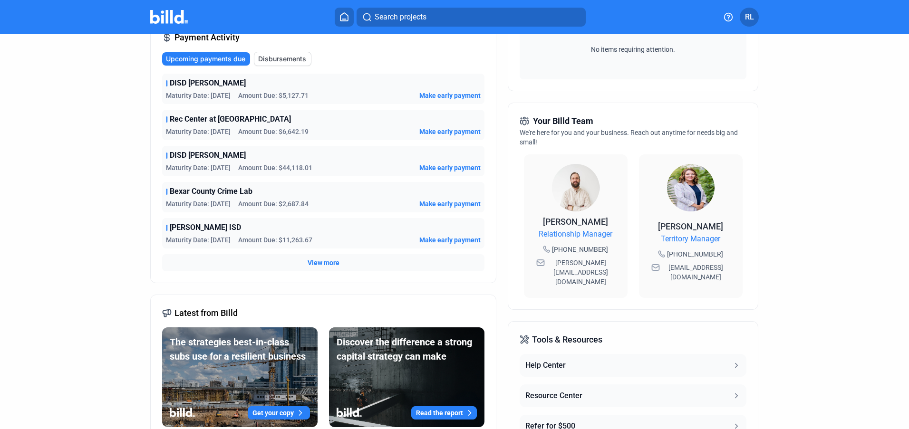  What do you see at coordinates (275, 240) in the screenshot?
I see `span: Amount Due: $11,263.67` at bounding box center [275, 240].